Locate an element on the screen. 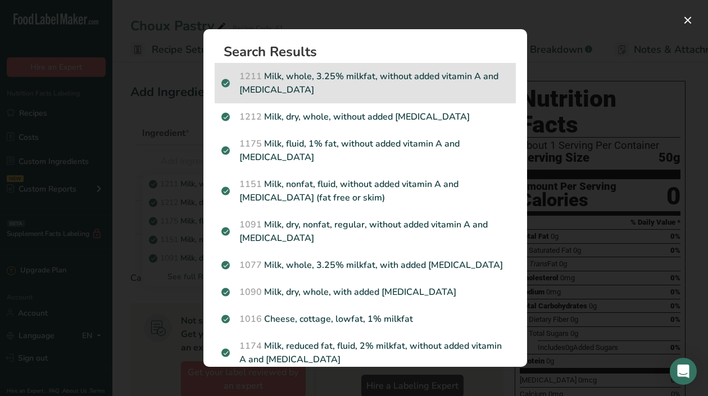  h1: Search Results is located at coordinates (370, 52).